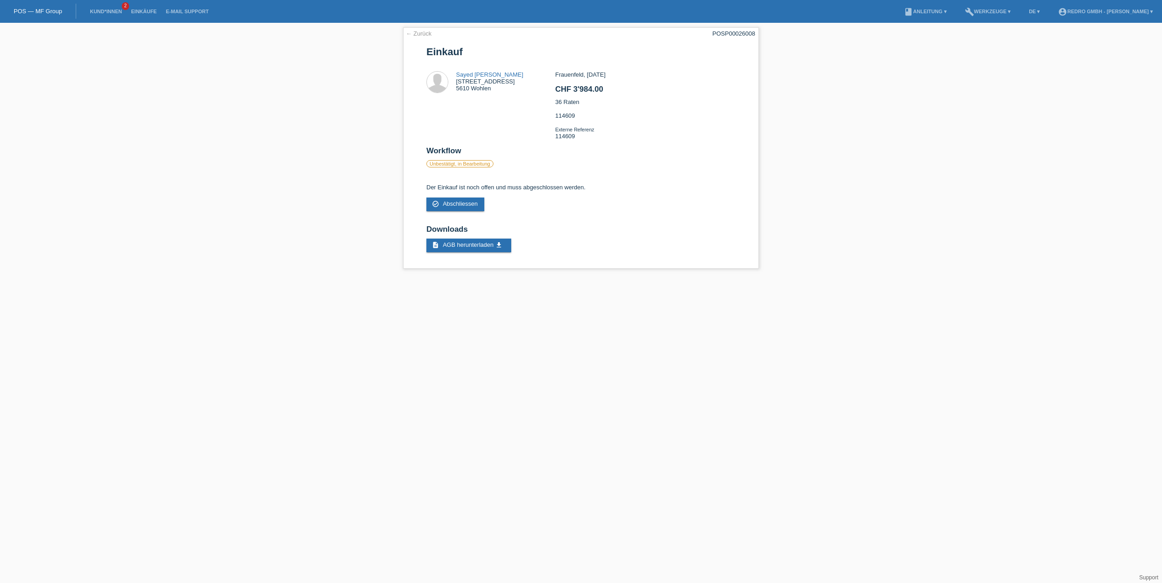  I want to click on h1: Einkauf, so click(581, 52).